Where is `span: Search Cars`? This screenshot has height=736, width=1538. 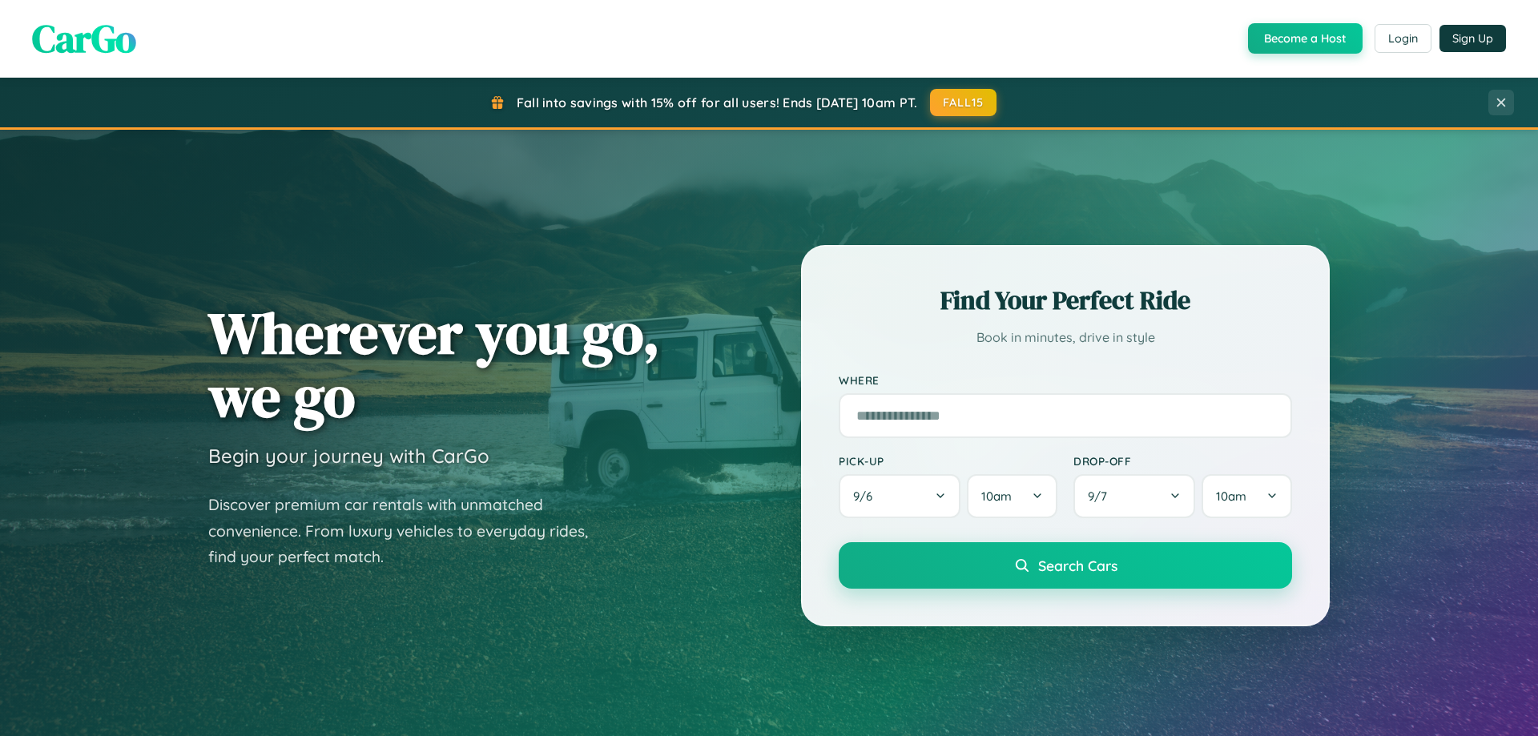 span: Search Cars is located at coordinates (1077, 565).